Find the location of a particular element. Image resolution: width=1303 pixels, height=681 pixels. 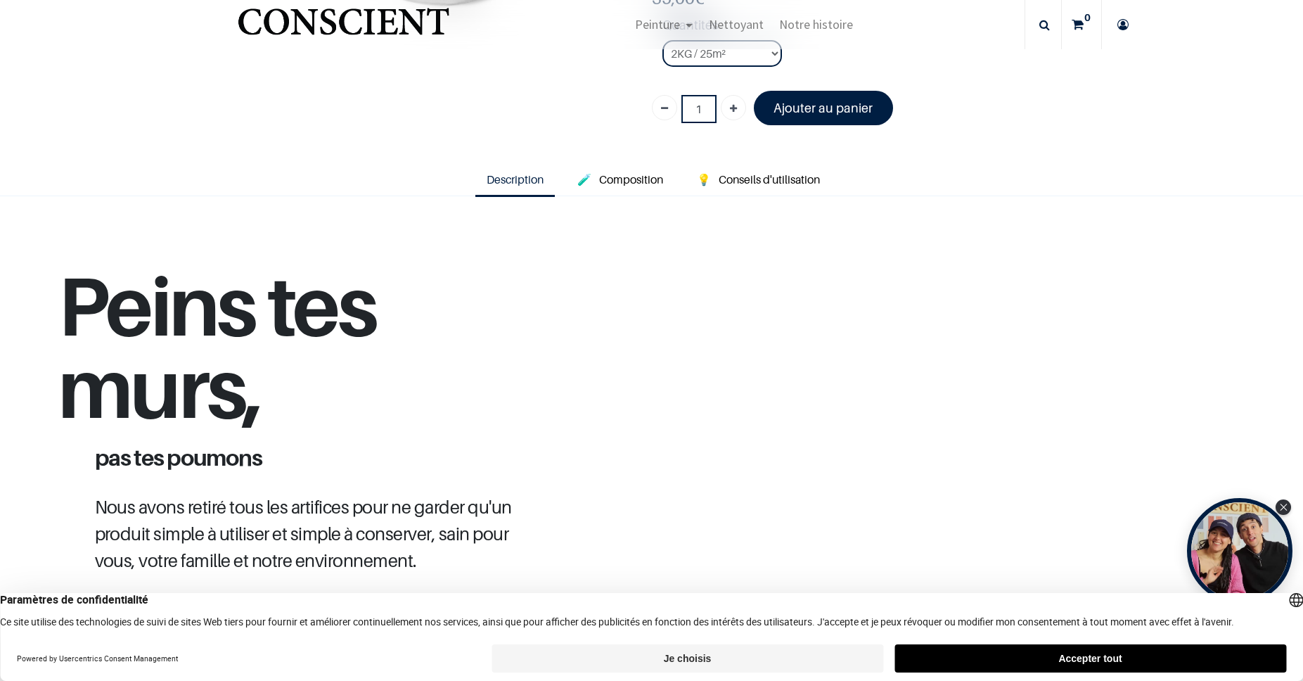

font: Ajouter au panier is located at coordinates (823, 108).